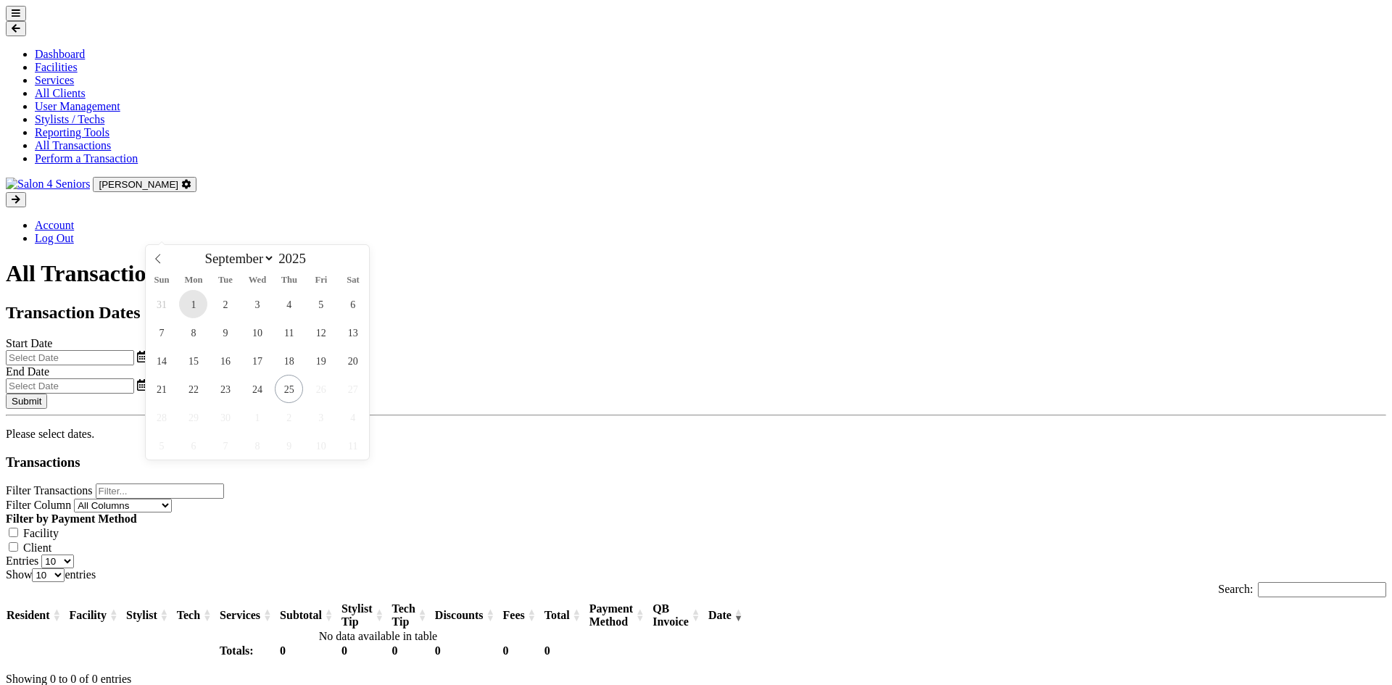  Describe the element at coordinates (1302, 589) in the screenshot. I see `label: Search:` at that location.